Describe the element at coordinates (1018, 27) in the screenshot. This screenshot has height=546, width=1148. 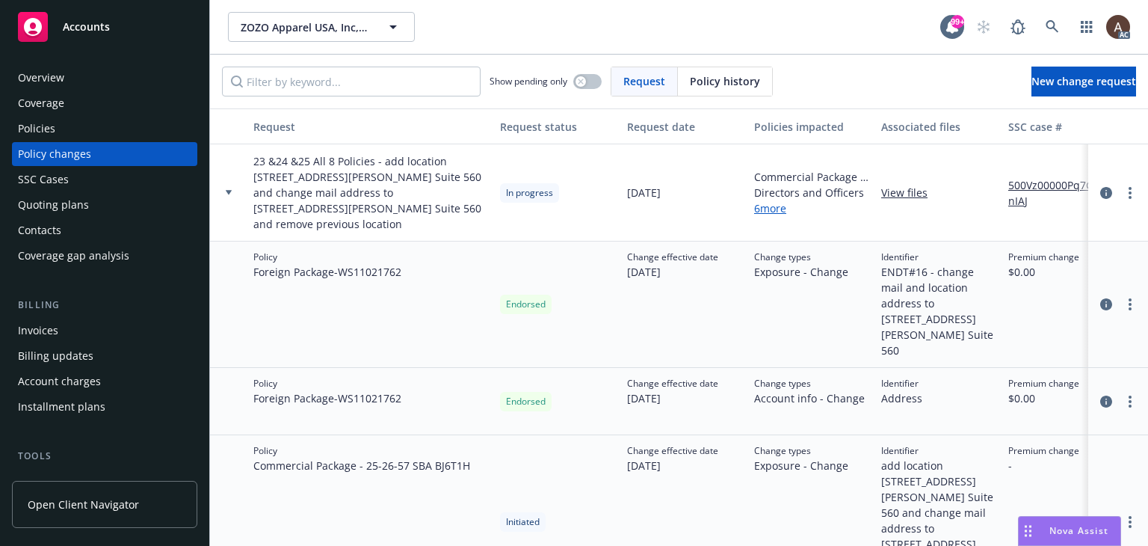
I see `a: Report a Bug` at that location.